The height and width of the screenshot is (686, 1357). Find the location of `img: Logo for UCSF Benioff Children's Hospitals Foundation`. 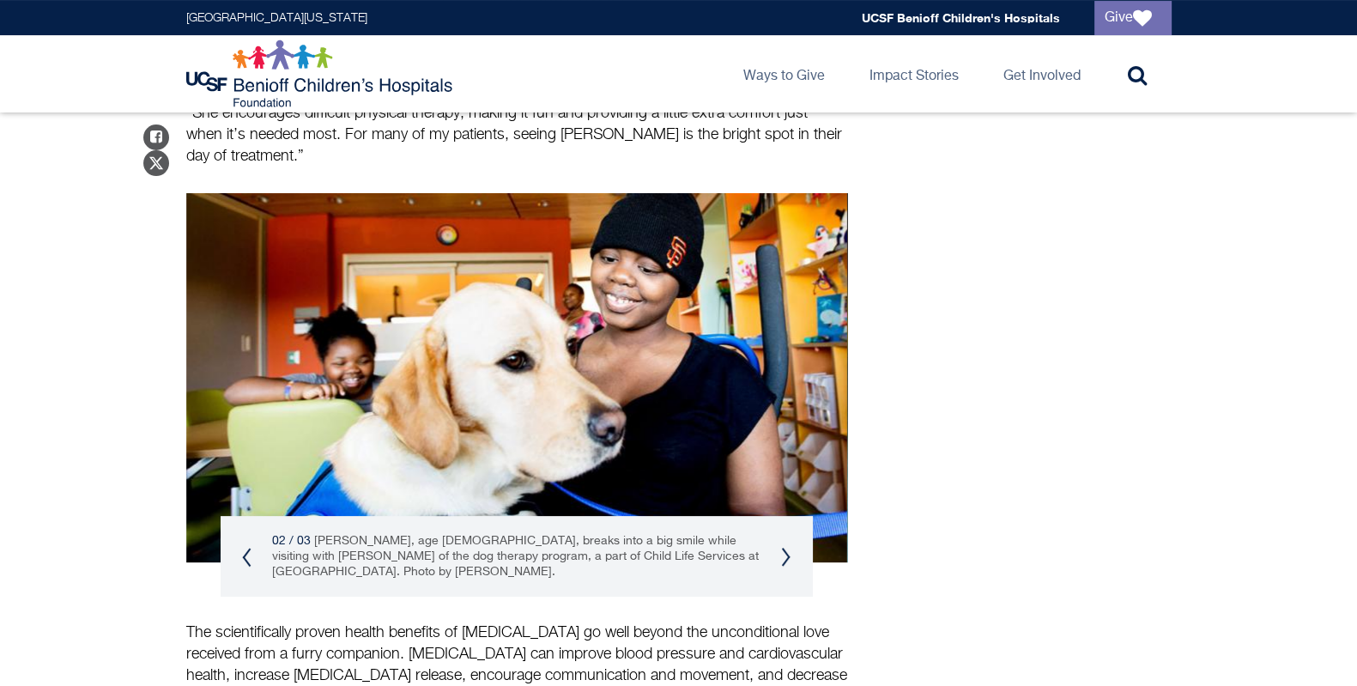

img: Logo for UCSF Benioff Children's Hospitals Foundation is located at coordinates (321, 74).